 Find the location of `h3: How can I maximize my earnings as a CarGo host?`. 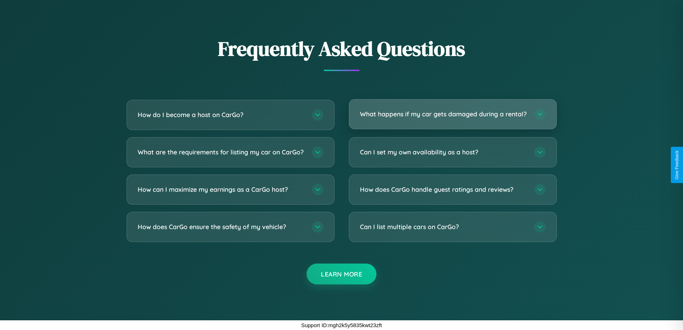

h3: How can I maximize my earnings as a CarGo host? is located at coordinates (221, 189).